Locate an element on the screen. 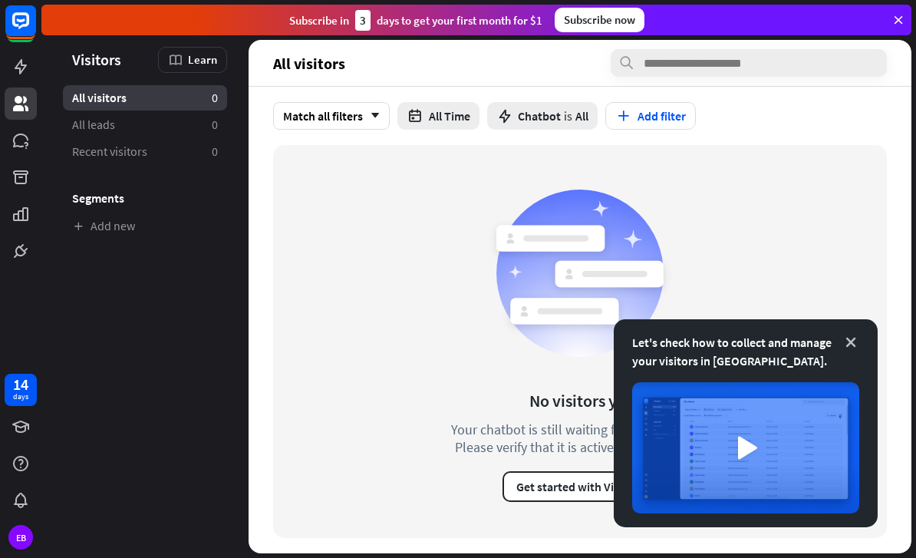  span: Visitors is located at coordinates (97, 59).